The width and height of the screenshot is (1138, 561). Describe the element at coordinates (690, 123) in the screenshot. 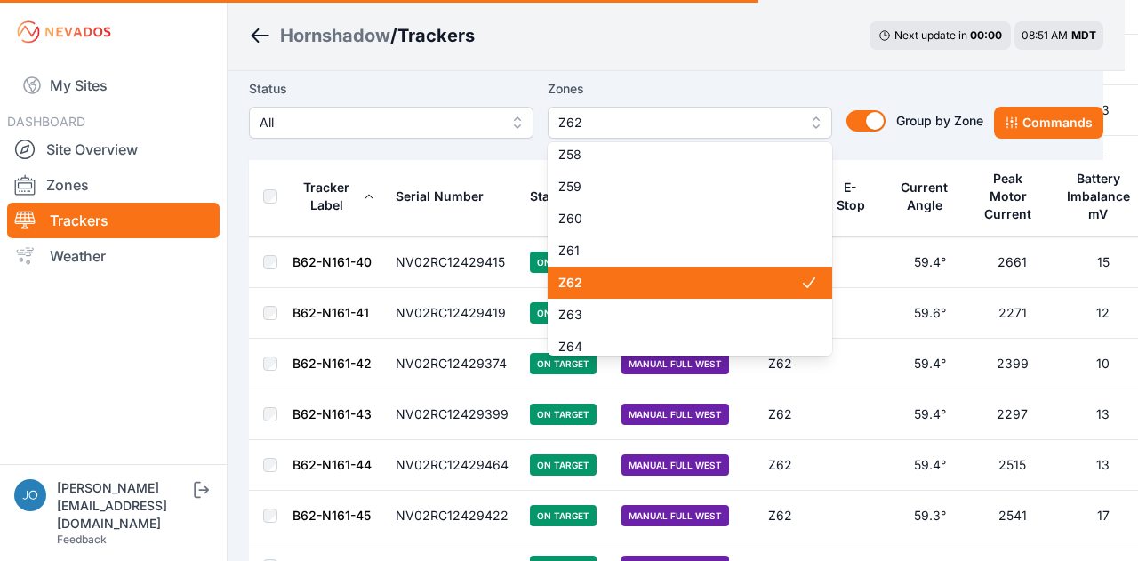

I see `button: Z62` at that location.